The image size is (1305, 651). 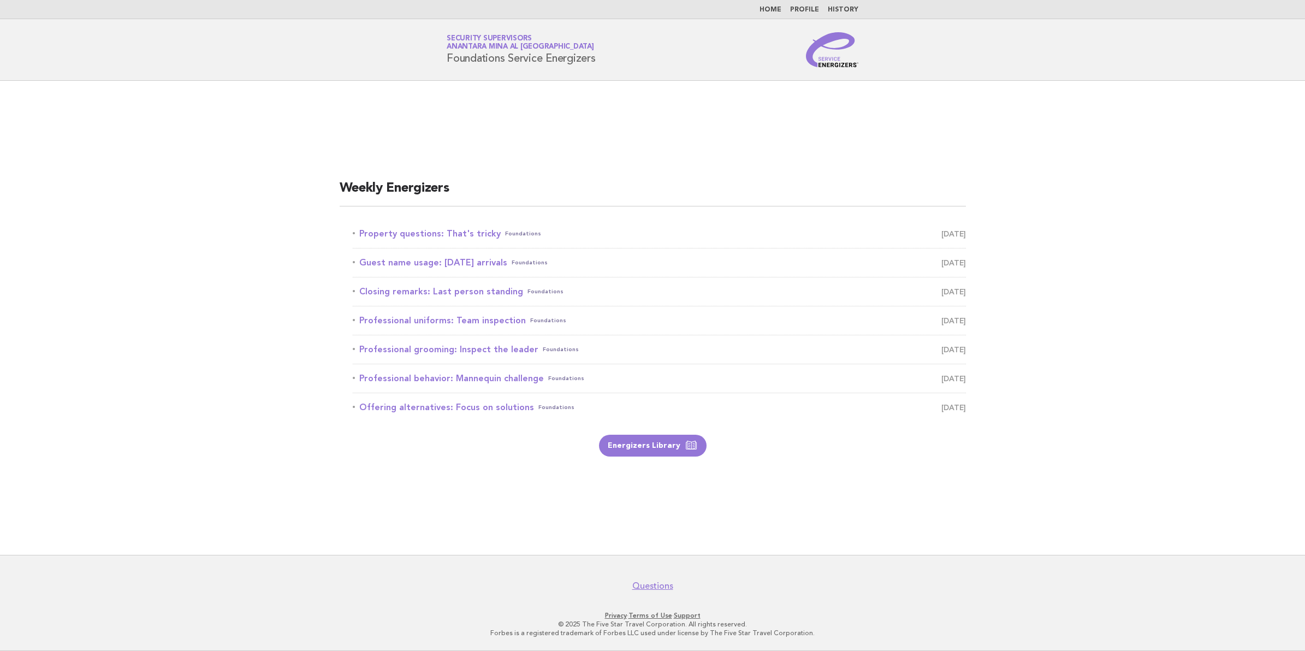 What do you see at coordinates (652, 445) in the screenshot?
I see `a: Energizers Library` at bounding box center [652, 445].